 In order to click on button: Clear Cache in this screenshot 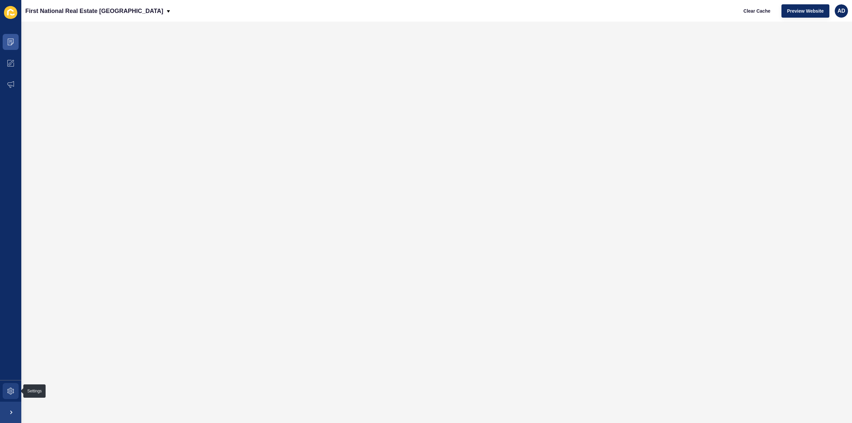, I will do `click(757, 11)`.